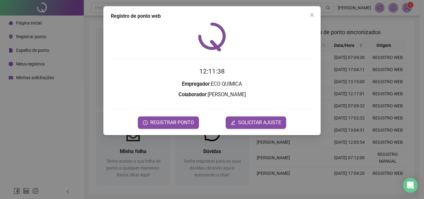  I want to click on span: REGISTRAR PONTO, so click(172, 122).